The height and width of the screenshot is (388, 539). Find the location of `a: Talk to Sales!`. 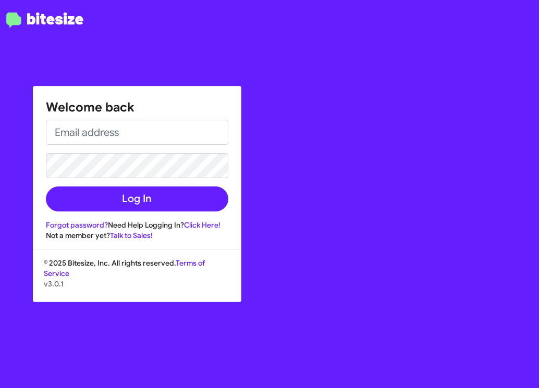

a: Talk to Sales! is located at coordinates (131, 236).